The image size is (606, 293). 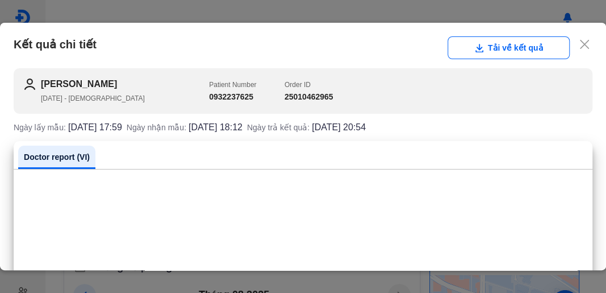 What do you see at coordinates (298, 85) in the screenshot?
I see `span: Order ID` at bounding box center [298, 85].